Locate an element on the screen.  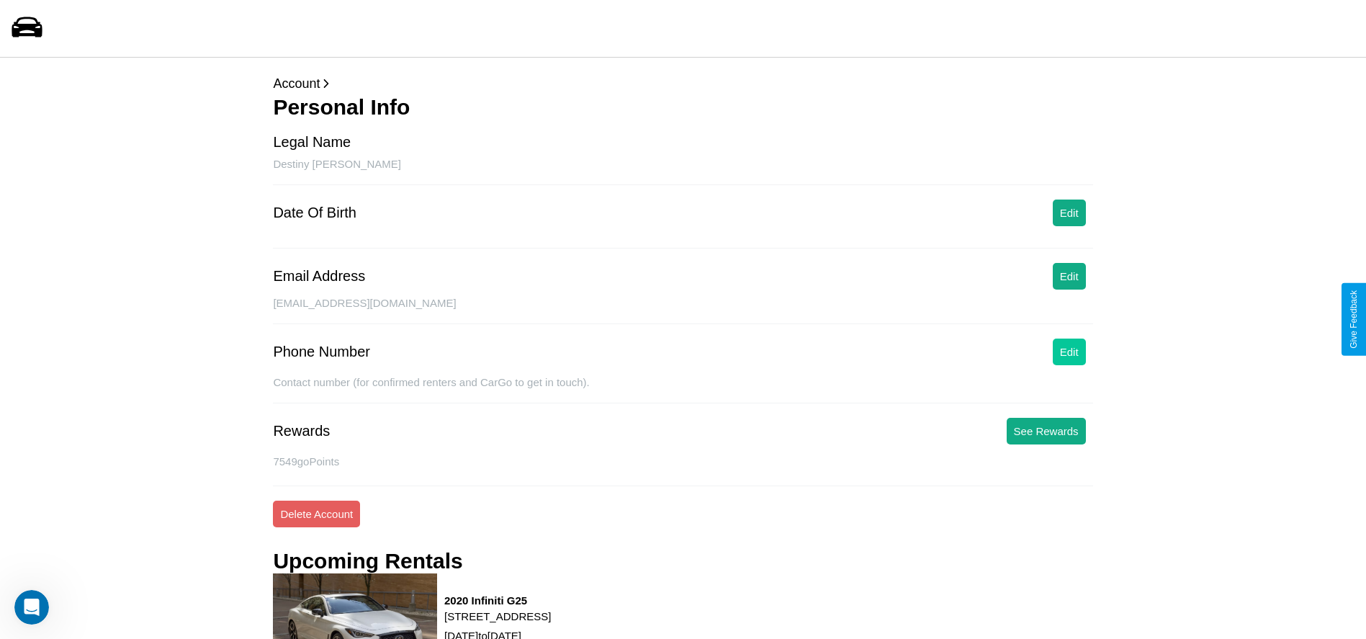
h3: Personal Info is located at coordinates (683, 107).